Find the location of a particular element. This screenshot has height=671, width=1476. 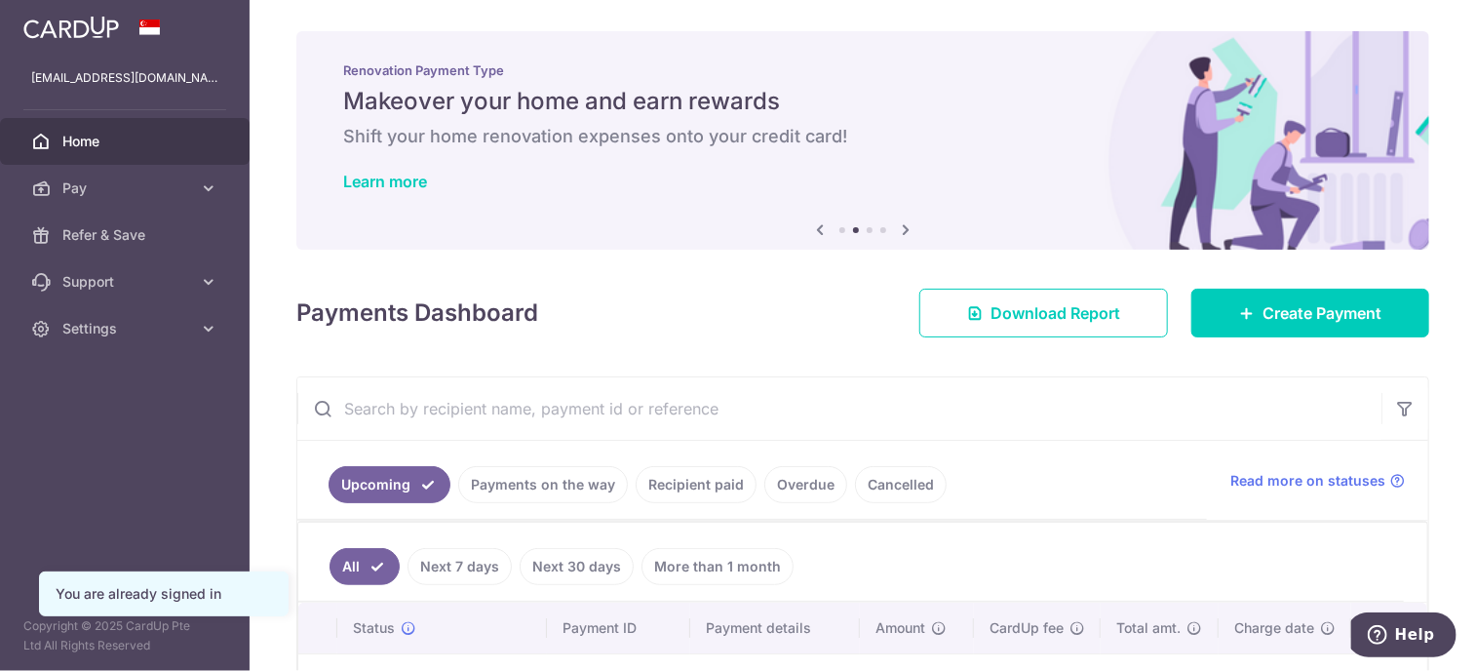

a: Read more on statuses is located at coordinates (1317, 481).